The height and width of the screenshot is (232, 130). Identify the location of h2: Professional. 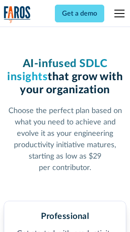
(65, 216).